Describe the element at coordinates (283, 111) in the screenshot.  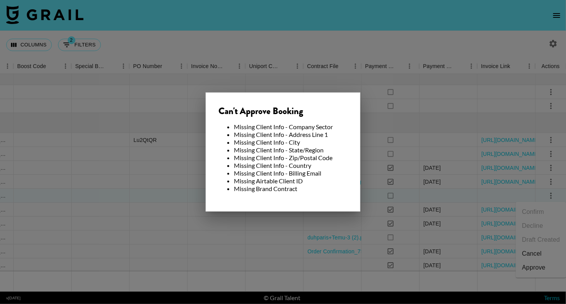
I see `div: Can't Approve Booking` at that location.